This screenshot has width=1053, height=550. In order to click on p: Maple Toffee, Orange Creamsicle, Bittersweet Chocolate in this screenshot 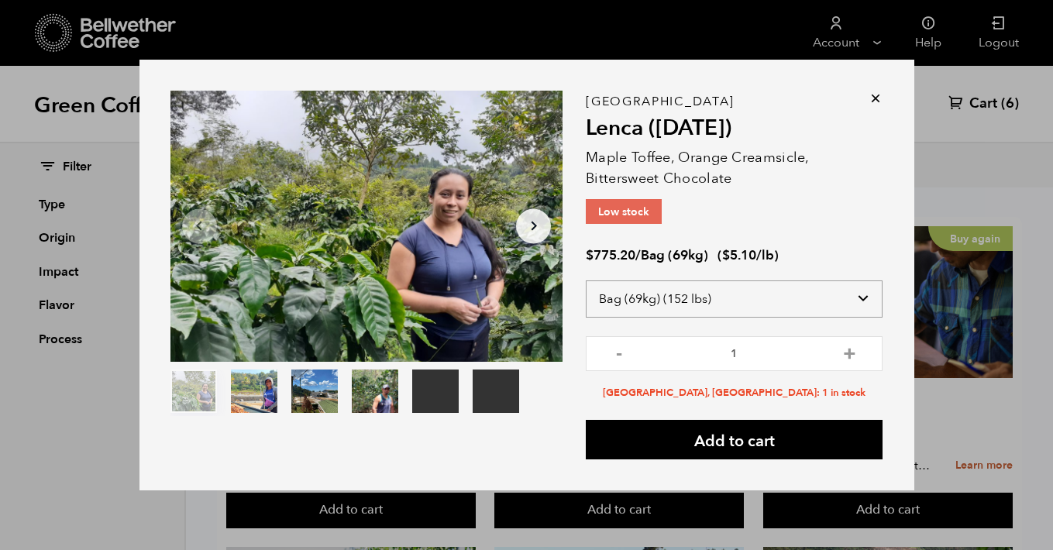, I will do `click(734, 168)`.